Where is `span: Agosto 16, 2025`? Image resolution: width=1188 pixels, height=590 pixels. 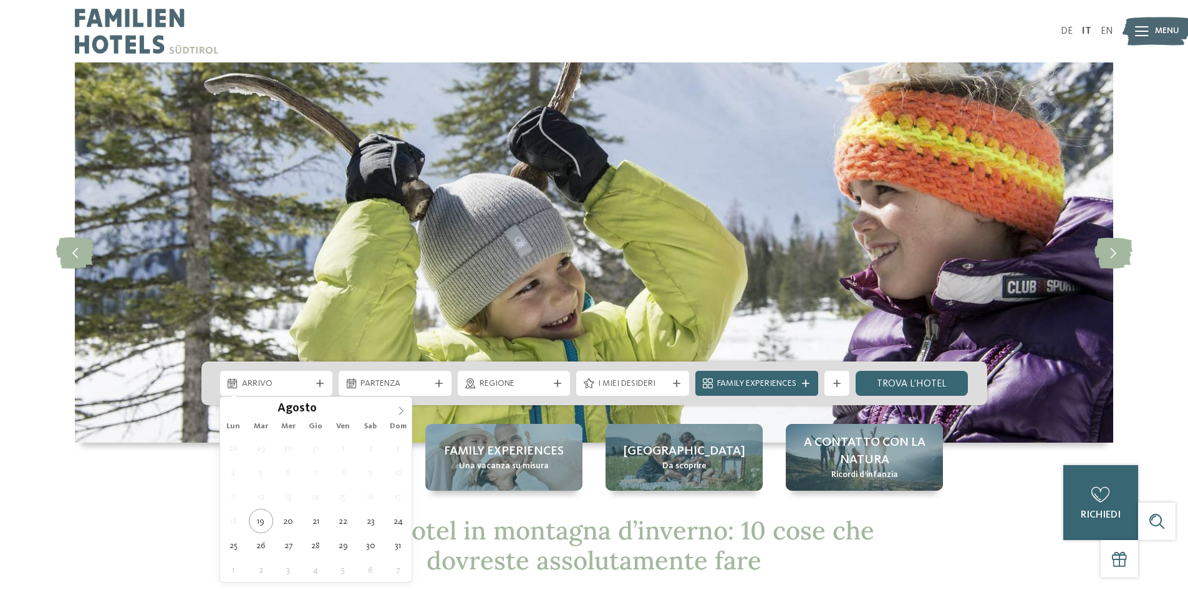 span: Agosto 16, 2025 is located at coordinates (371, 496).